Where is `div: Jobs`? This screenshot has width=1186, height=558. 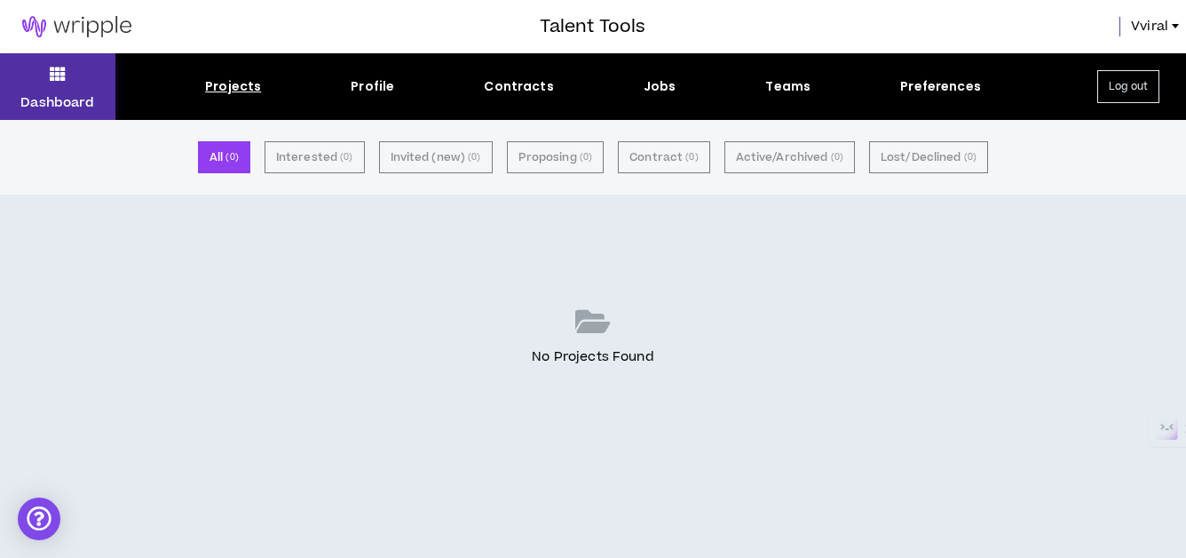
div: Jobs is located at coordinates (660, 86).